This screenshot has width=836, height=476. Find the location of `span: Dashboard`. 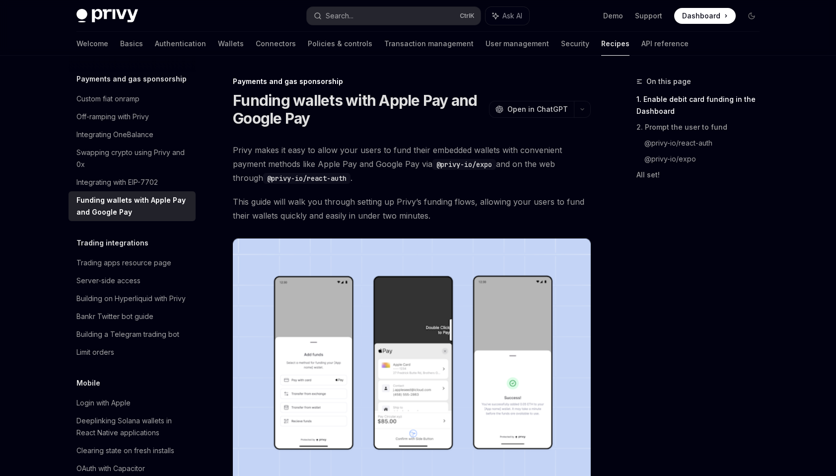

span: Dashboard is located at coordinates (701, 16).